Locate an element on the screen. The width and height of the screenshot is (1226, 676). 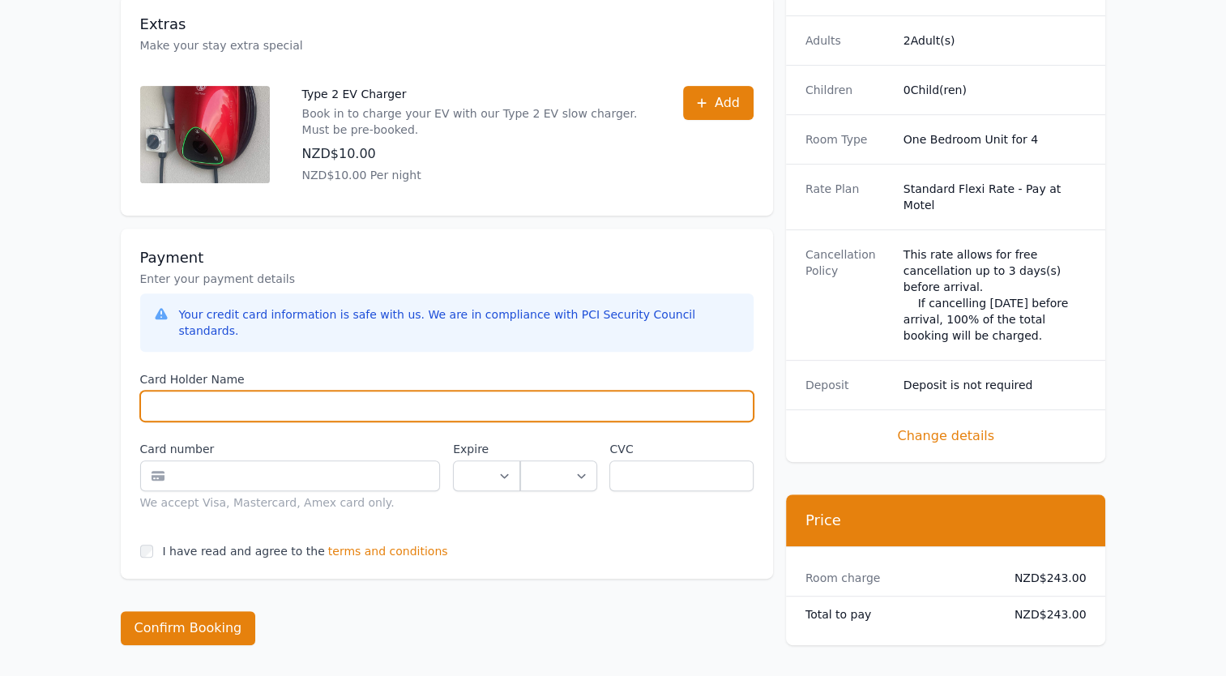
label: Card Holder Name is located at coordinates (447, 379).